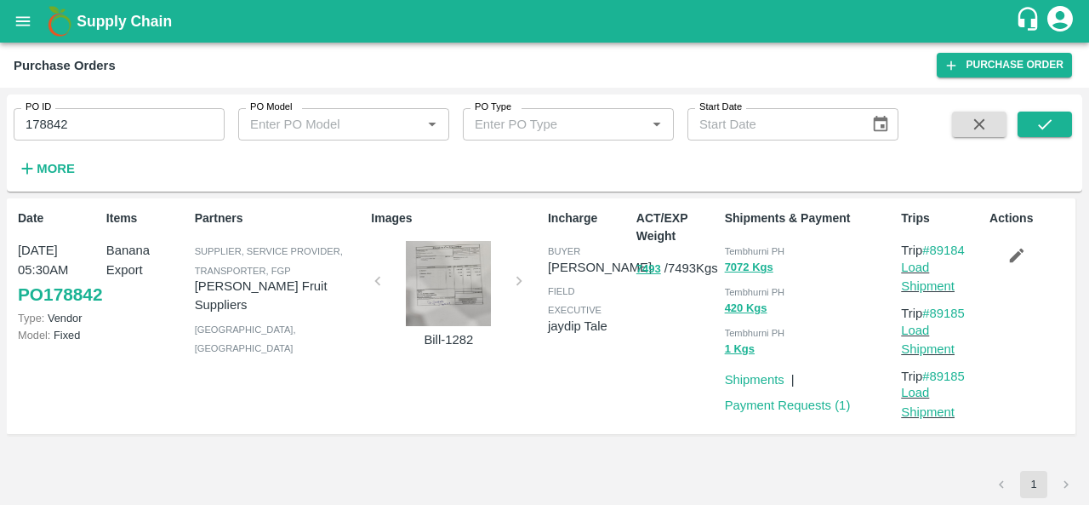 Image resolution: width=1089 pixels, height=505 pixels. Describe the element at coordinates (59, 218) in the screenshot. I see `p: Date` at that location.